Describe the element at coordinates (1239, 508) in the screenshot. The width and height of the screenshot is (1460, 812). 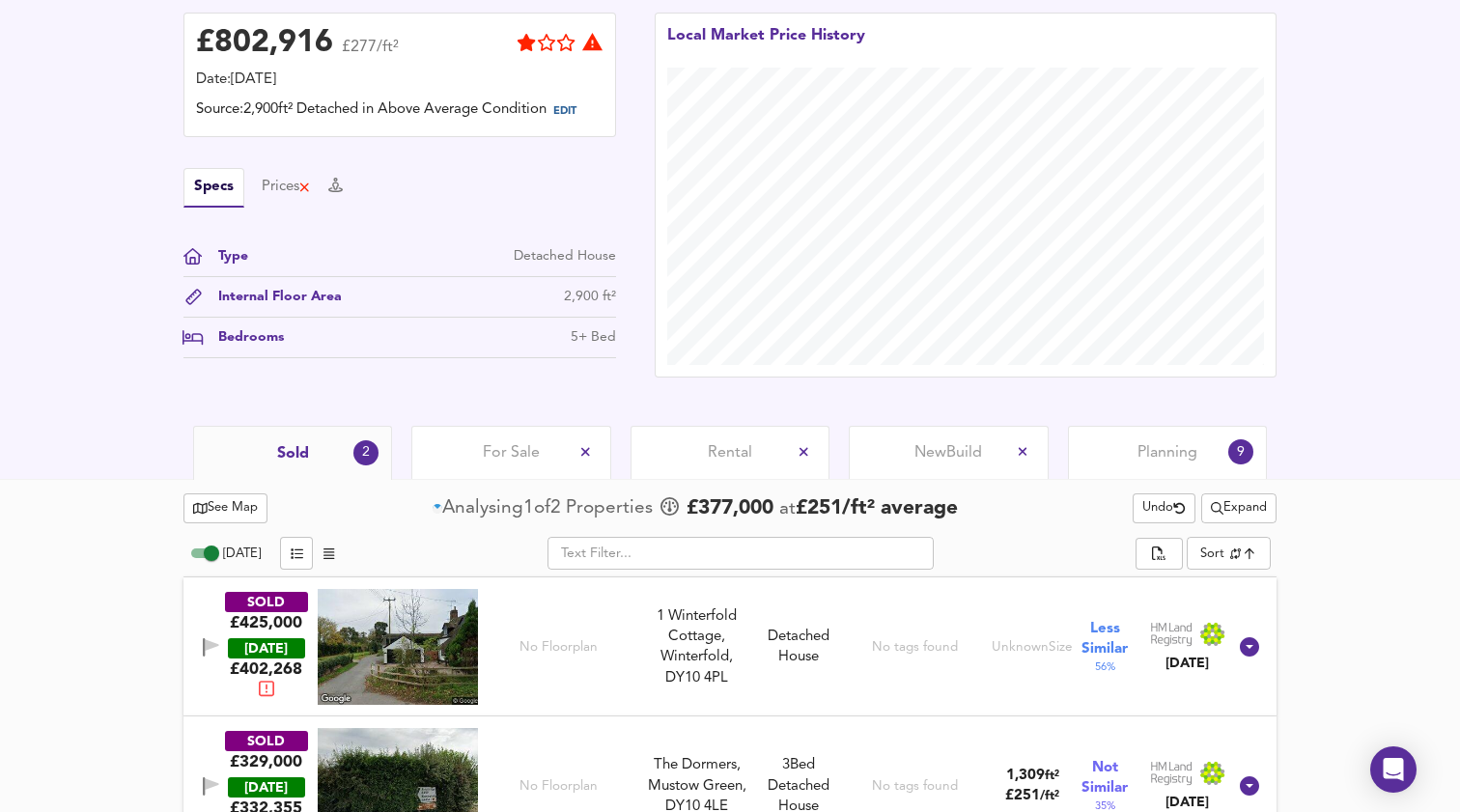
I see `button: Expand` at that location.